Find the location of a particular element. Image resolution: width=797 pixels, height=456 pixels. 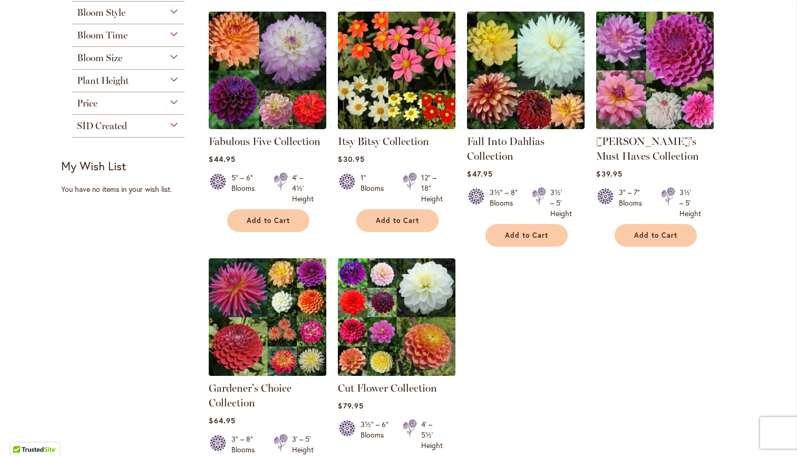

span: SID Created is located at coordinates (102, 126).